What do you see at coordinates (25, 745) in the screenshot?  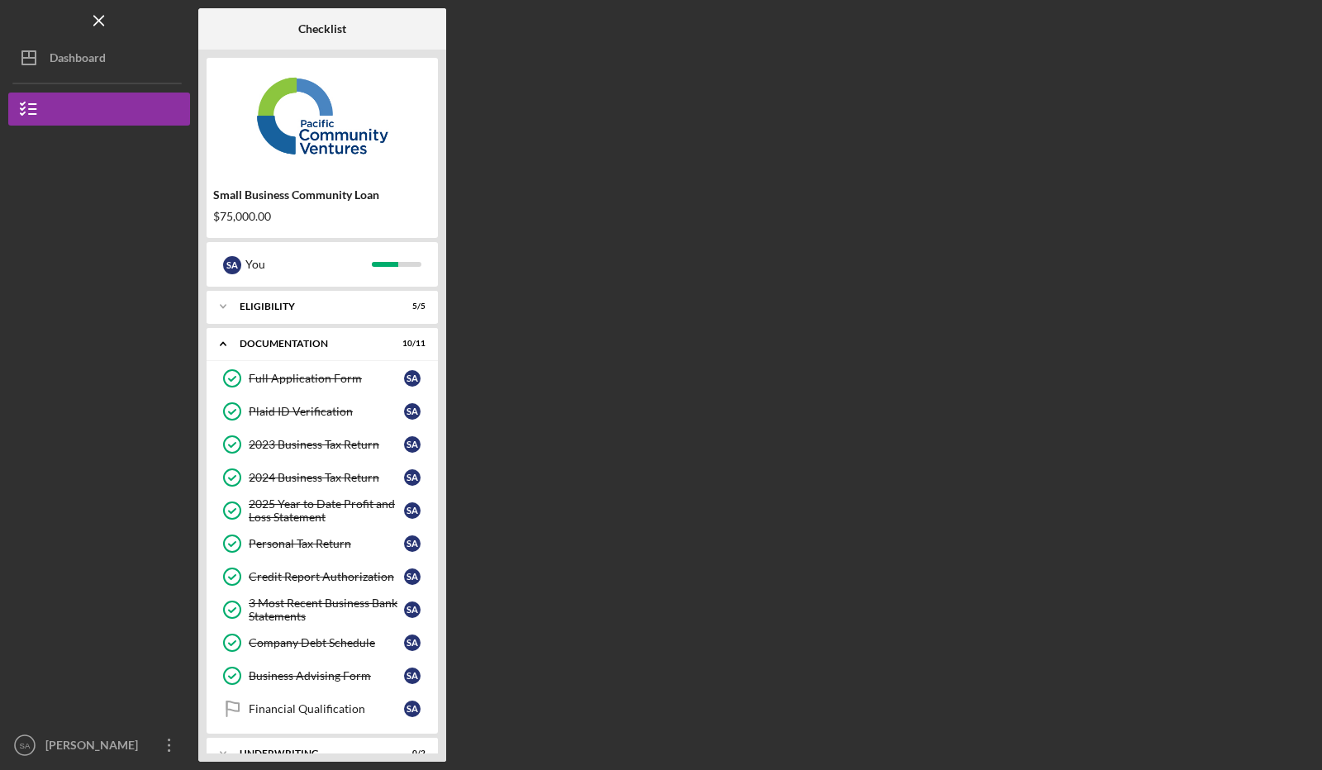 I see `text: SA` at bounding box center [25, 745].